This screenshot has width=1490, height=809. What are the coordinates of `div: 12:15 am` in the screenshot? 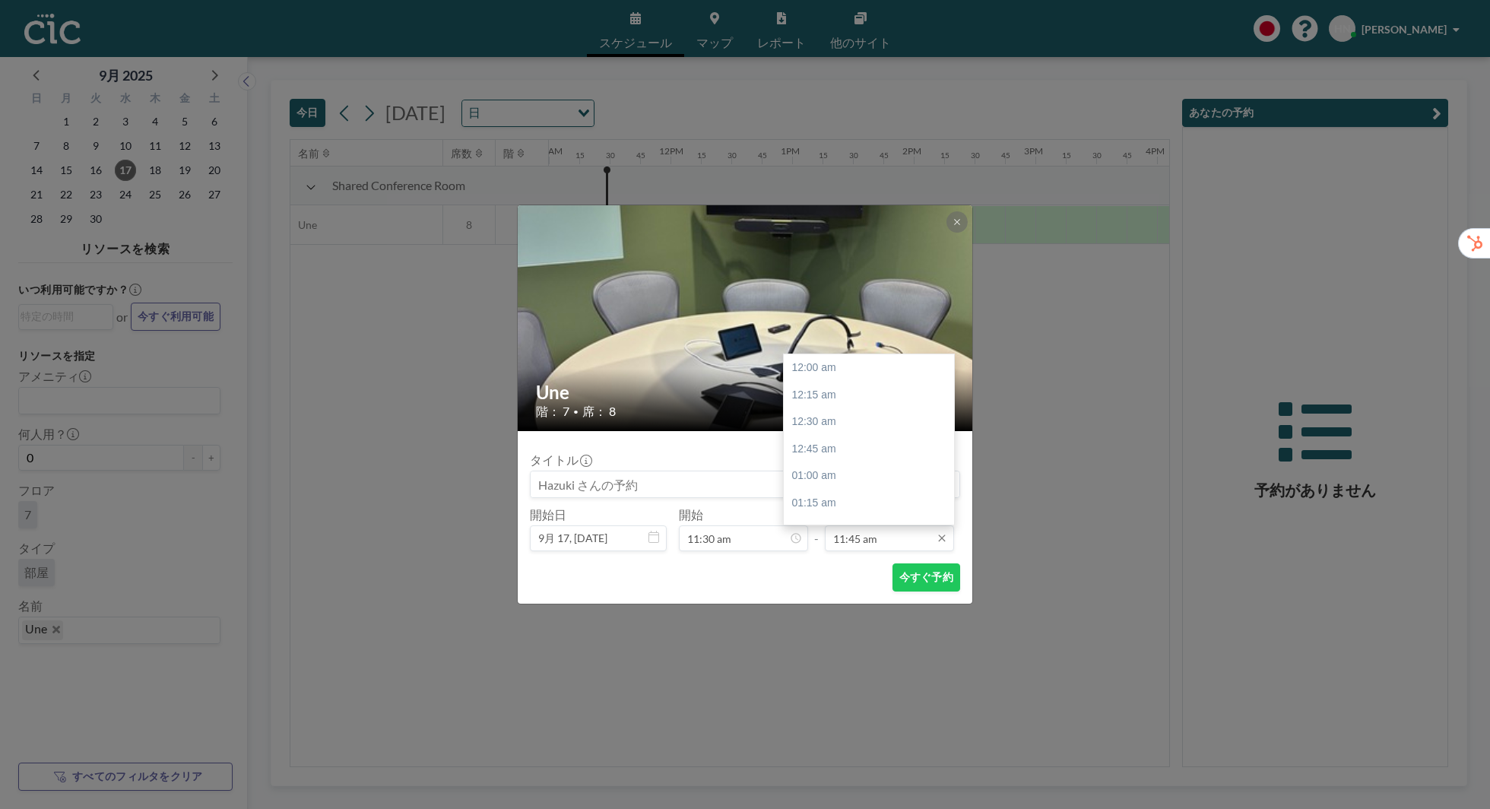 It's located at (869, 395).